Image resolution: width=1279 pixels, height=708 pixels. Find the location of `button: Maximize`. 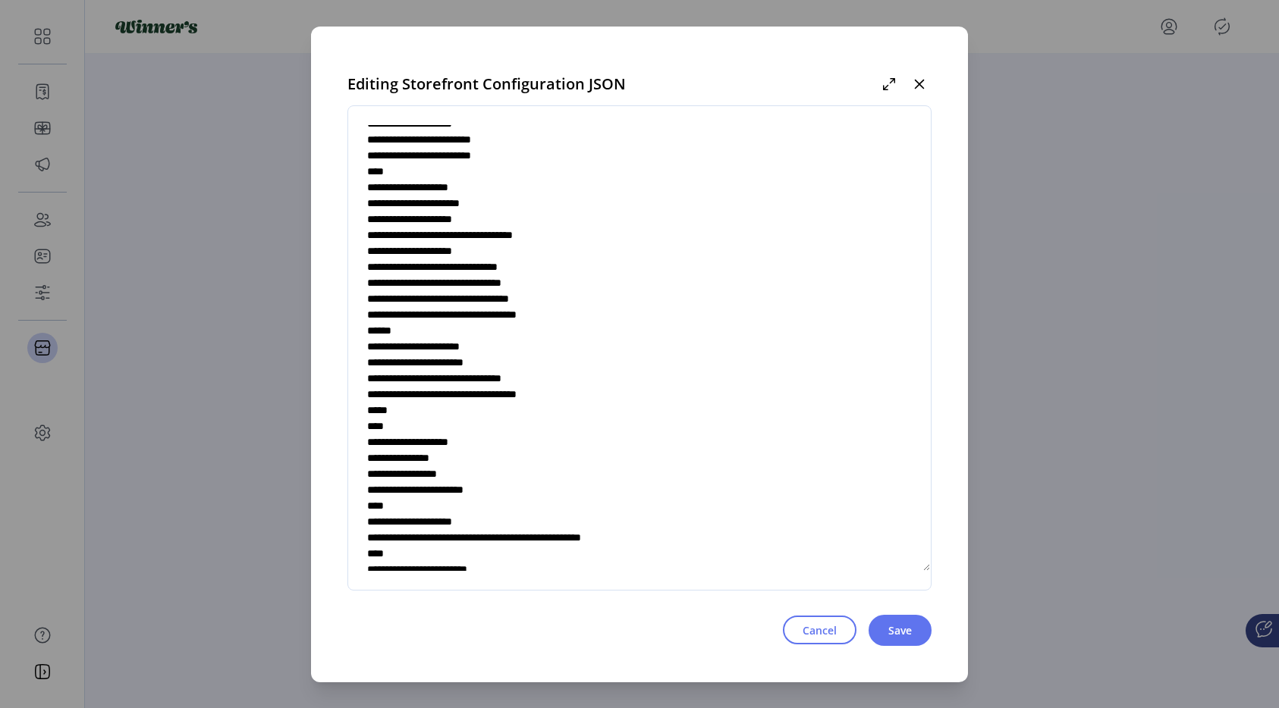

button: Maximize is located at coordinates (889, 84).